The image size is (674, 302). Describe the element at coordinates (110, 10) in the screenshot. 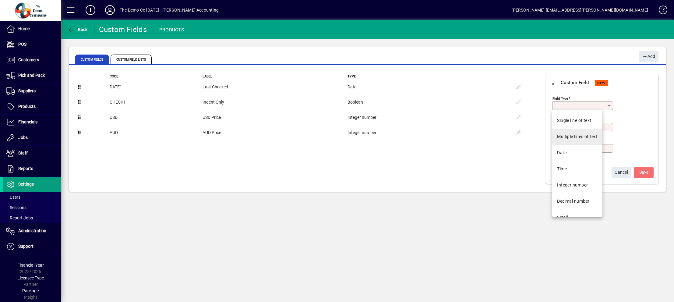

I see `button: Profile` at that location.